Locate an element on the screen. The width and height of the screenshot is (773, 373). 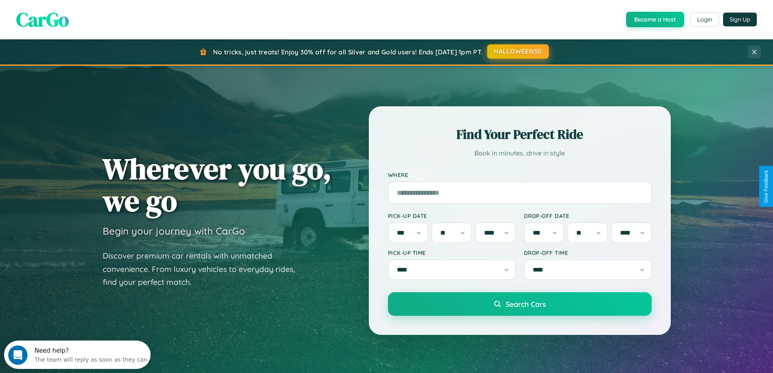
div: The team will reply as soon as they can is located at coordinates (87, 17).